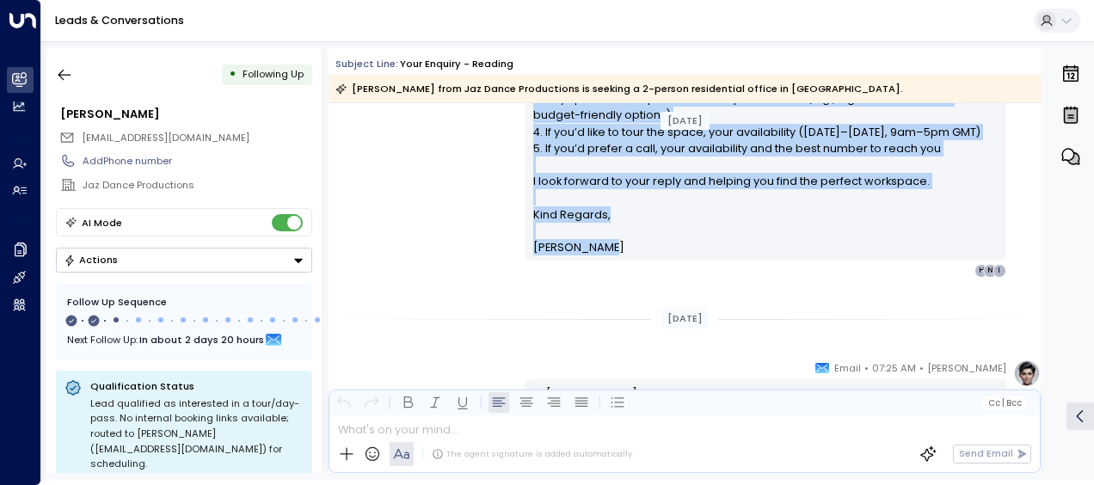 The image size is (1094, 485). I want to click on a: Leads & Conversations, so click(120, 20).